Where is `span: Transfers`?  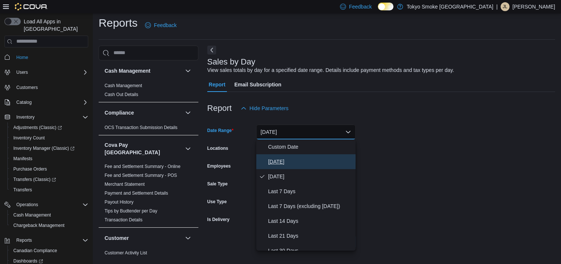
span: Transfers is located at coordinates (23, 190).